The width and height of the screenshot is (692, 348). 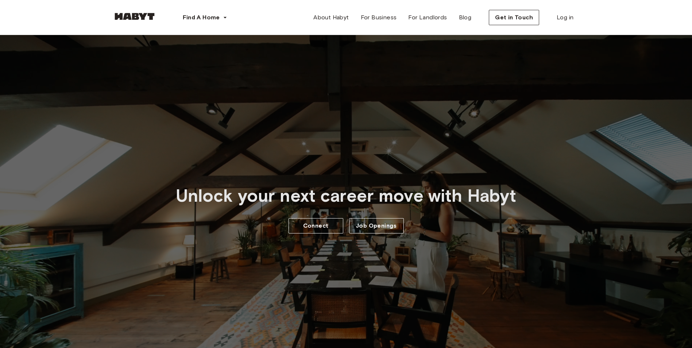 What do you see at coordinates (201, 18) in the screenshot?
I see `span: Find A Home` at bounding box center [201, 18].